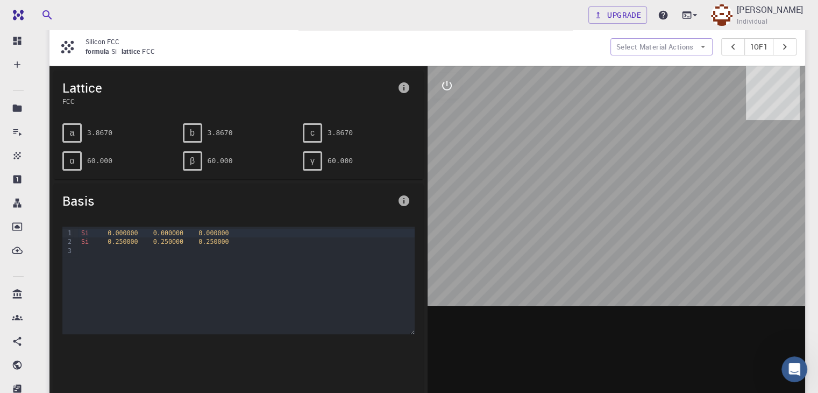 This screenshot has height=393, width=818. What do you see at coordinates (16, 15) in the screenshot?
I see `img: logo` at bounding box center [16, 15].